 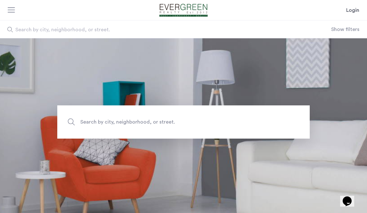 I want to click on input: Apartment Search, so click(x=183, y=122).